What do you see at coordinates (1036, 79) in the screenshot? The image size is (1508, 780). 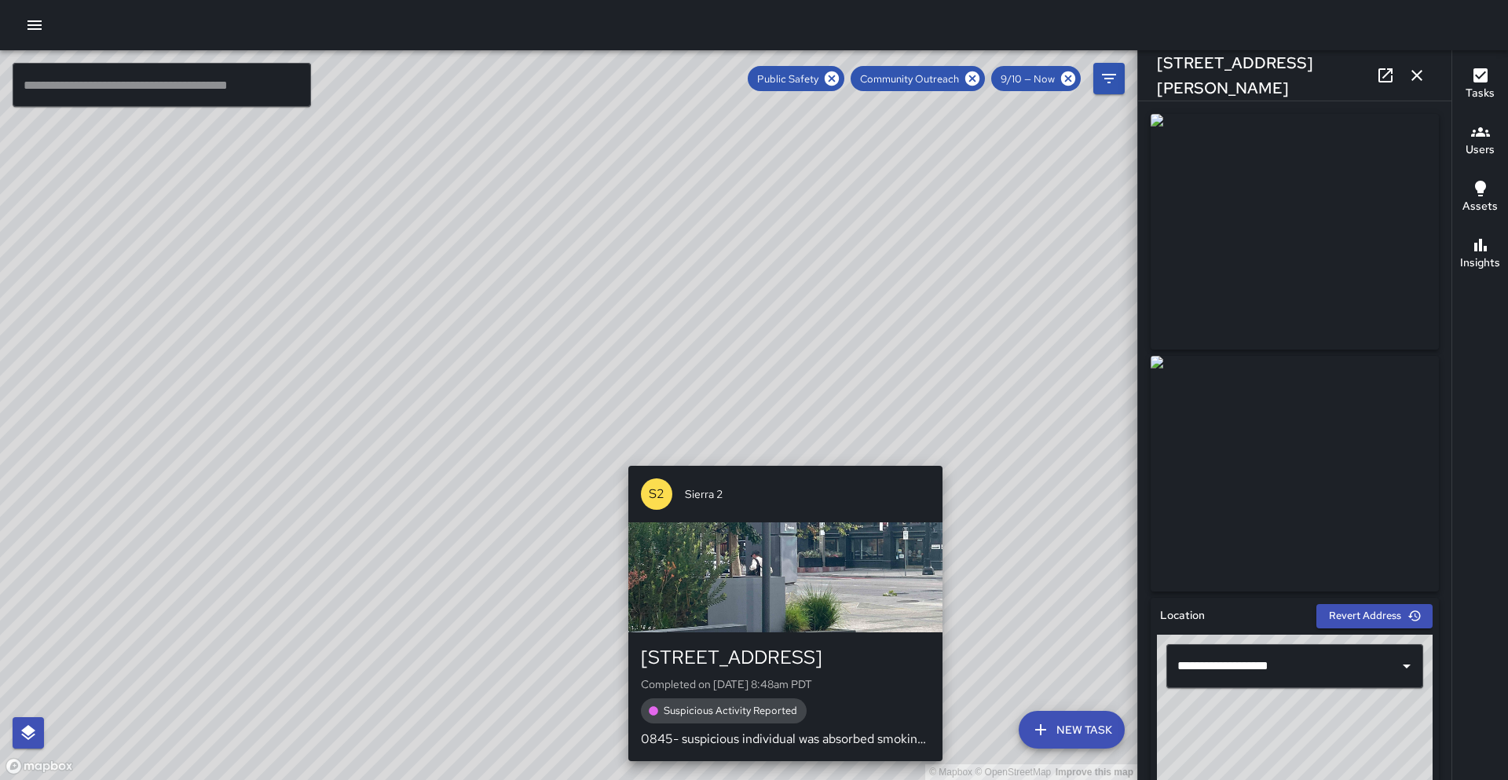 I see `div: 9/10 — Now` at bounding box center [1036, 79].